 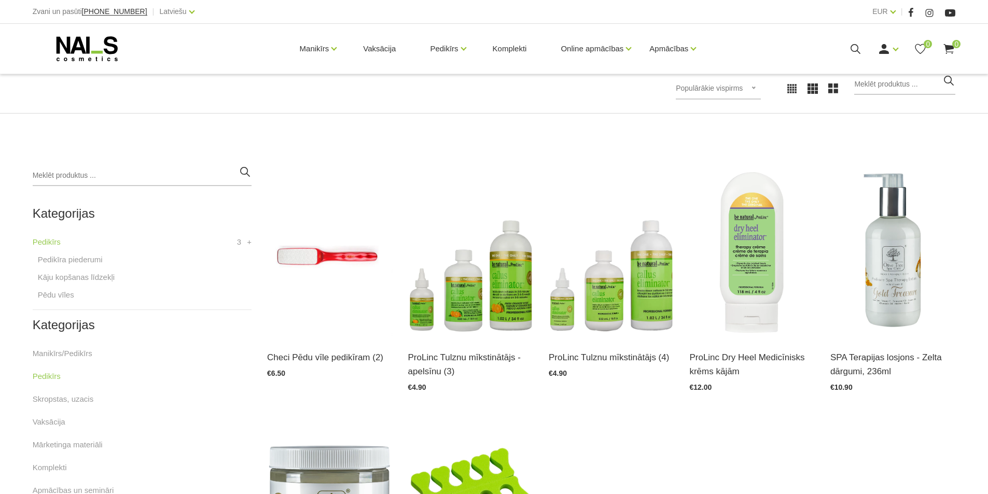 What do you see at coordinates (880, 11) in the screenshot?
I see `a: EUR` at bounding box center [880, 11].